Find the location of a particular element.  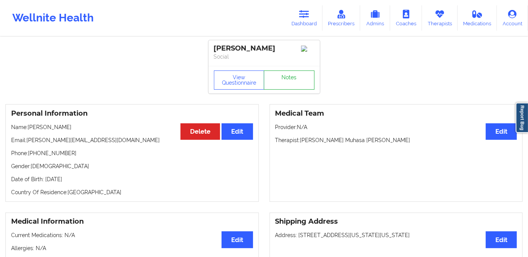

h3: Personal Information is located at coordinates (132, 114).